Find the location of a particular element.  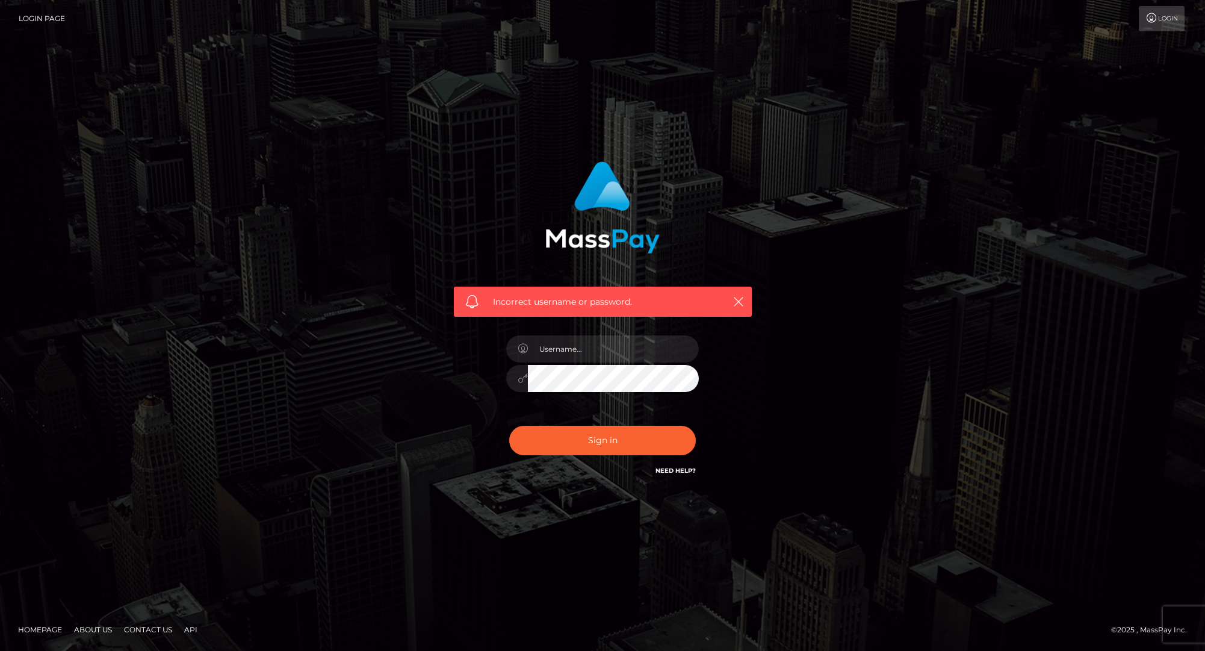

a: Homepage is located at coordinates (40, 629).